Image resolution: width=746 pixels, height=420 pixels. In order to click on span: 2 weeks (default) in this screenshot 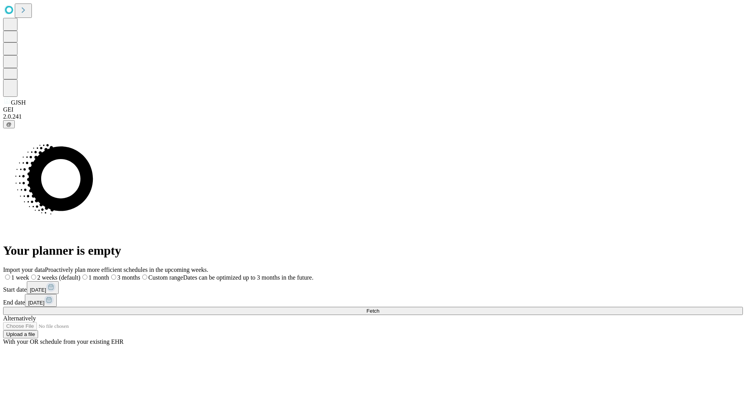, I will do `click(59, 277)`.